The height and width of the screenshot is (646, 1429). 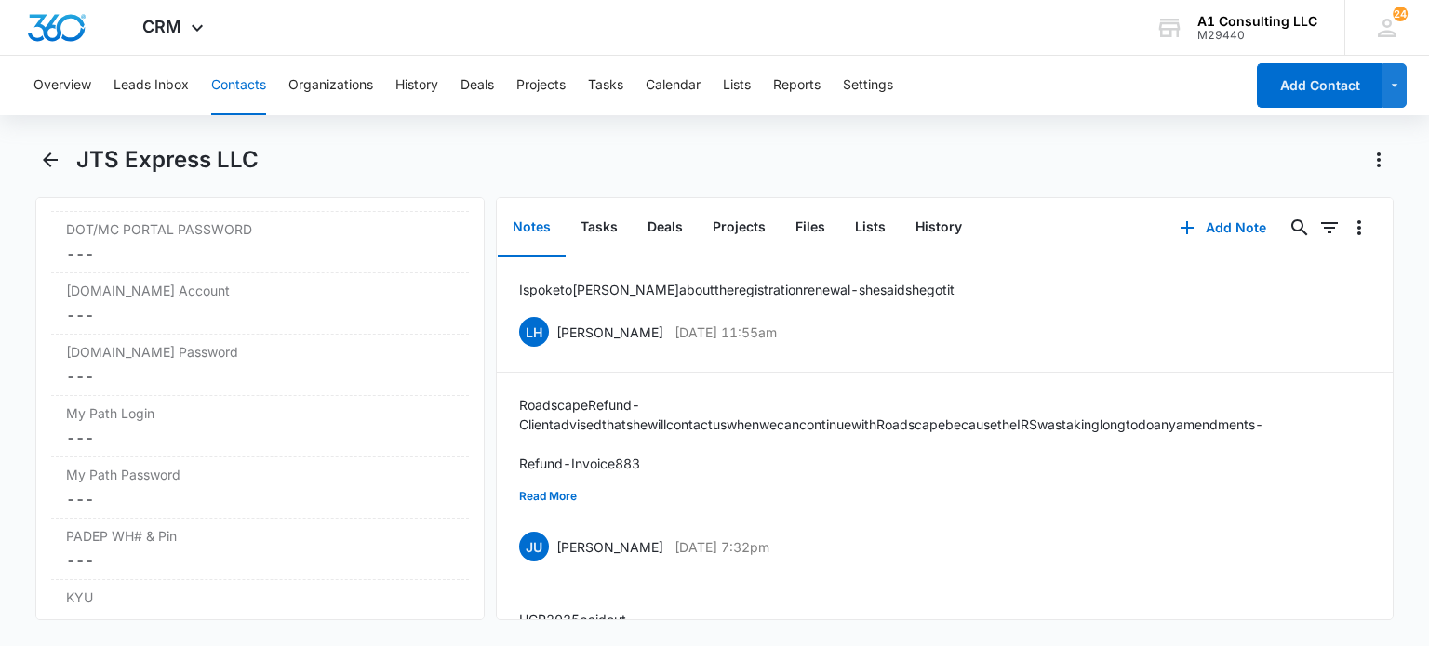 What do you see at coordinates (1299, 228) in the screenshot?
I see `button: Search...` at bounding box center [1299, 228].